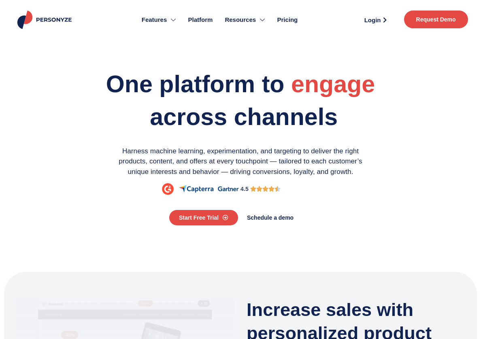 This screenshot has width=481, height=339. I want to click on a: Start Free Trial, so click(204, 218).